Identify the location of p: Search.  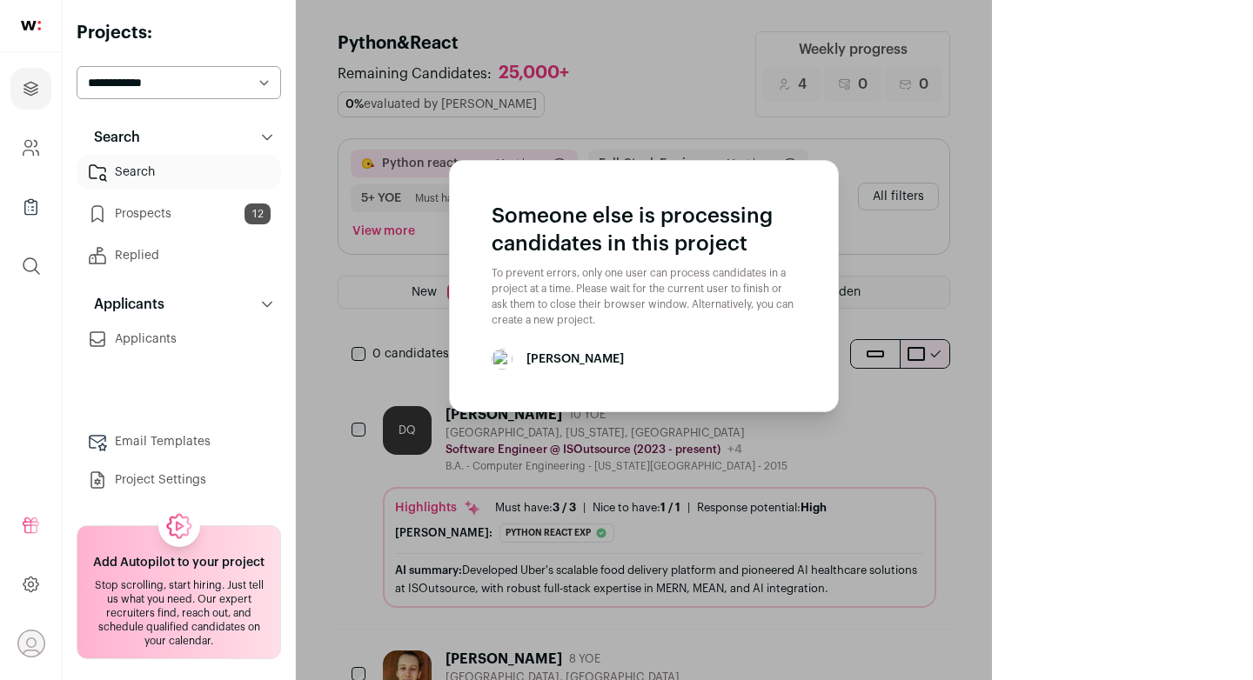
(111, 137).